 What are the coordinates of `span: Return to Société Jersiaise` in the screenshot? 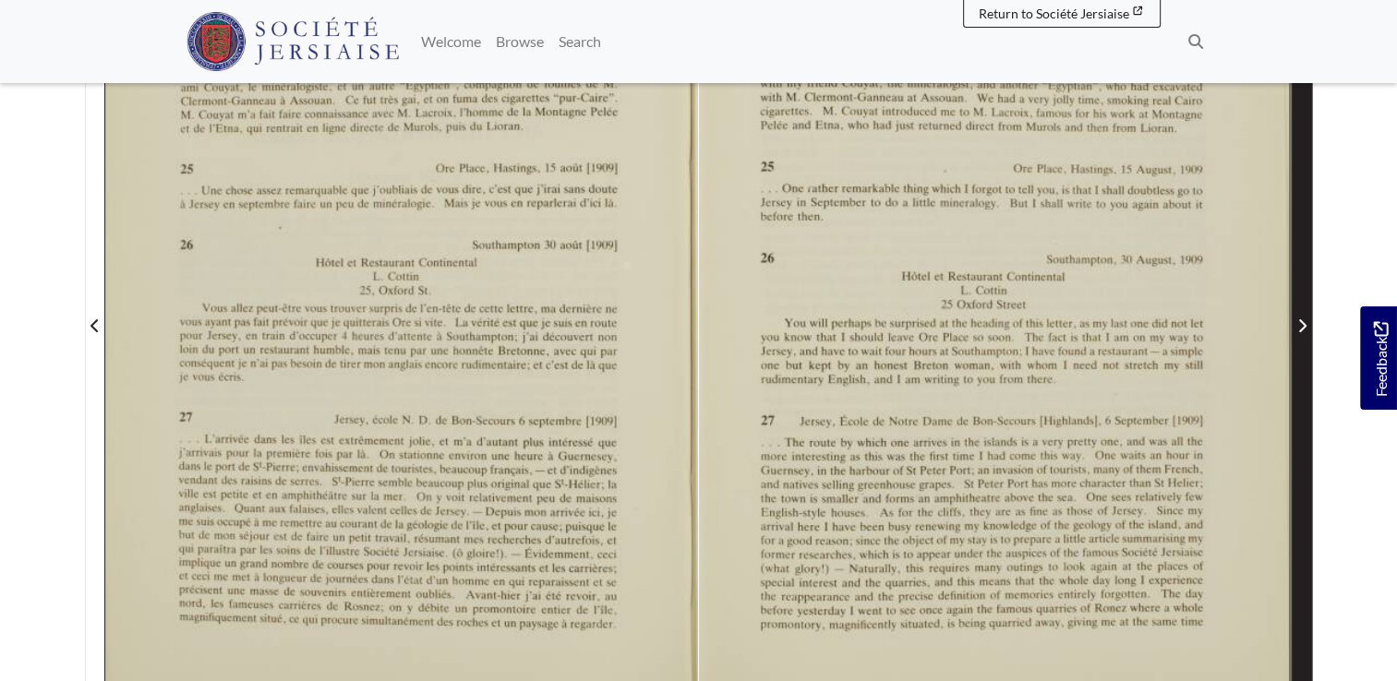 It's located at (1054, 13).